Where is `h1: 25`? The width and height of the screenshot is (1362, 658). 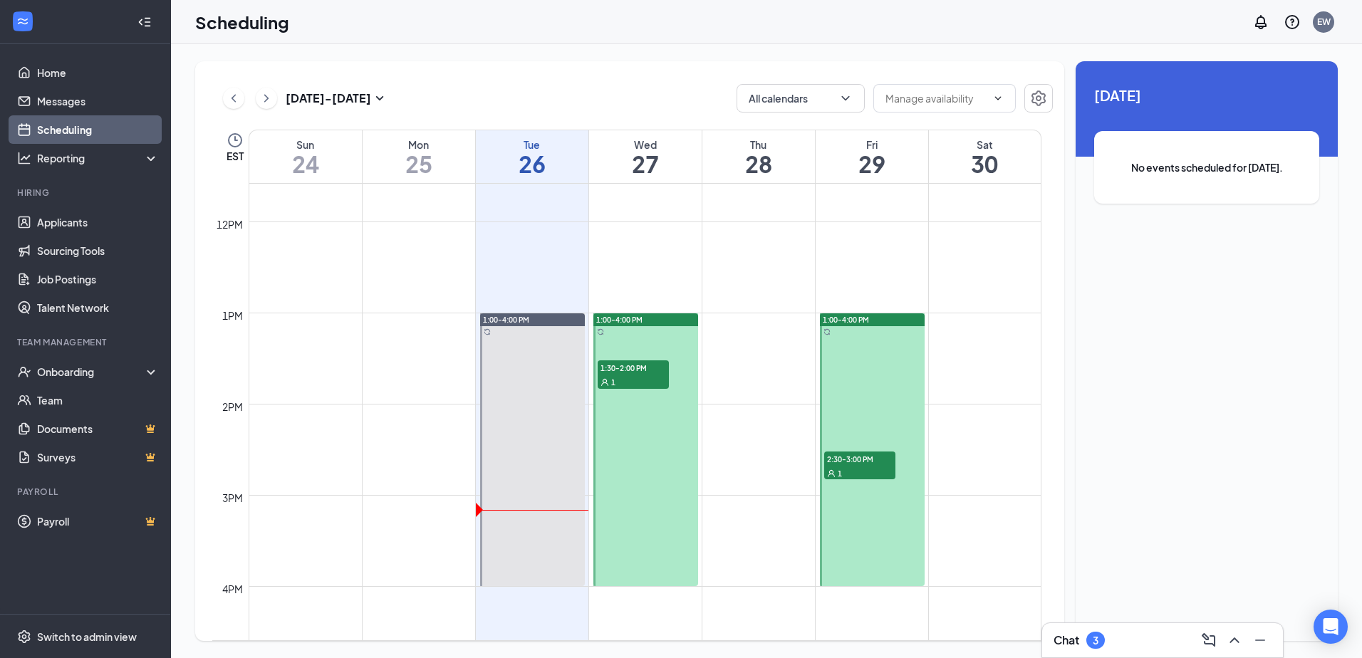
h1: 25 is located at coordinates (419, 164).